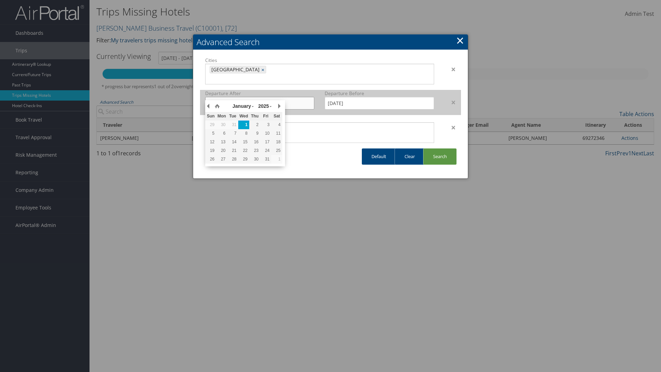 The width and height of the screenshot is (661, 372). What do you see at coordinates (263, 106) in the screenshot?
I see `span: 2025` at bounding box center [263, 106].